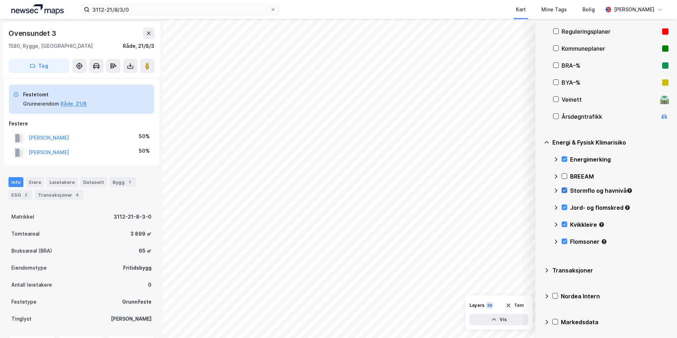  I want to click on div: 3112-21-8-3-0, so click(132, 217).